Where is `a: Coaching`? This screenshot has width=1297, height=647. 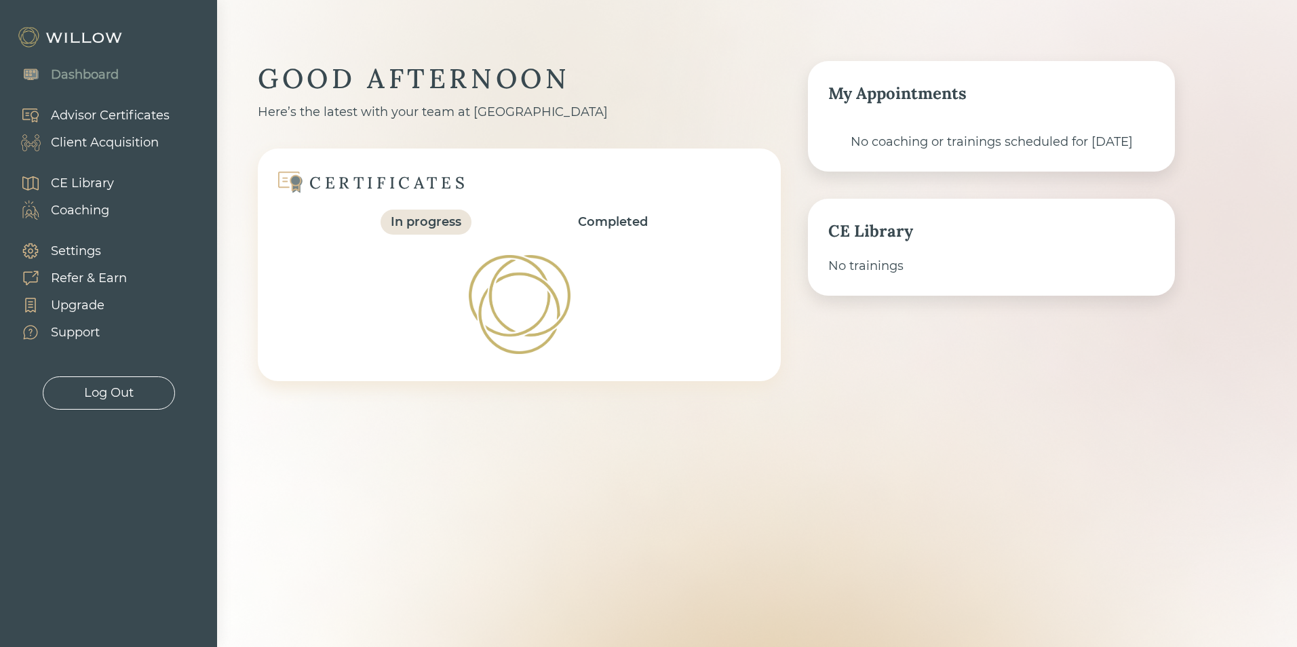 a: Coaching is located at coordinates (60, 210).